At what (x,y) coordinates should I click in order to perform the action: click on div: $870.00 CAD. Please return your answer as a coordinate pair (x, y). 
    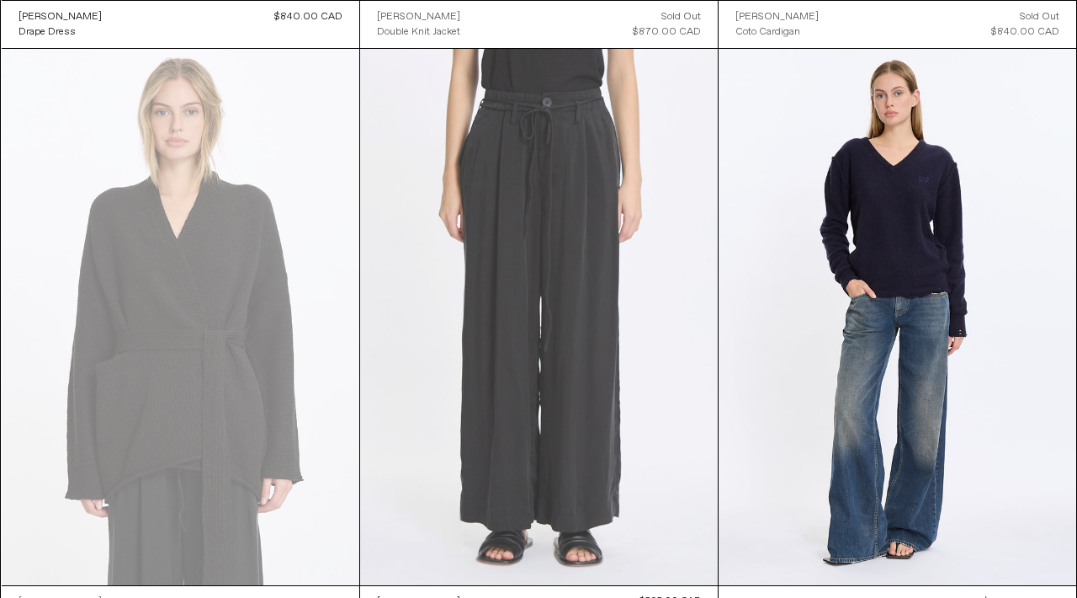
    Looking at the image, I should click on (667, 32).